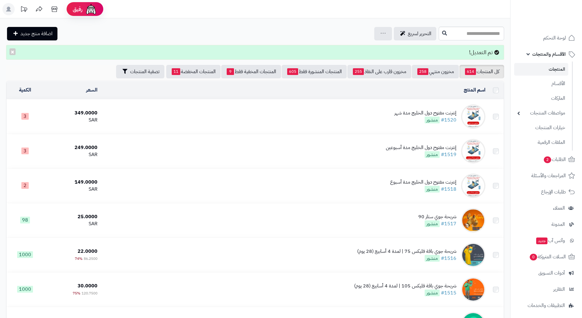 This screenshot has height=318, width=582. Describe the element at coordinates (251, 72) in the screenshot. I see `a: المنتجات المخفية فقط9` at that location.